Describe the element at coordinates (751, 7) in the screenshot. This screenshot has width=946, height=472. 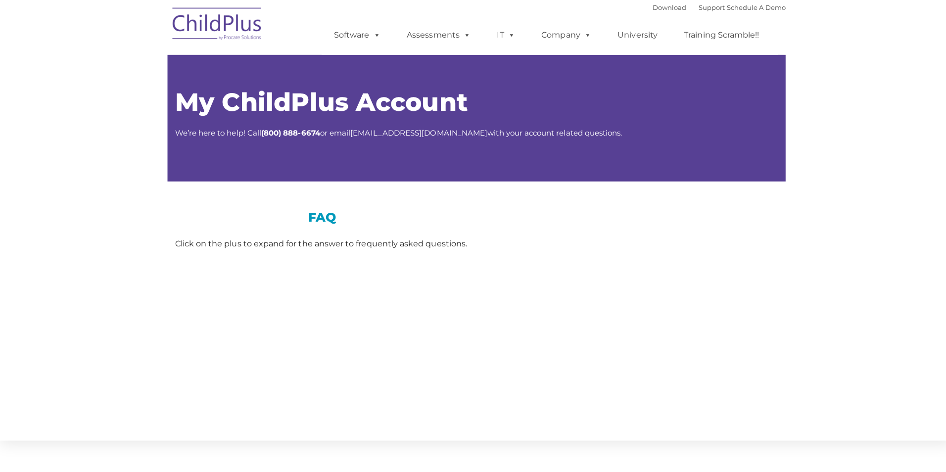
I see `a: Schedule A Demo` at that location.